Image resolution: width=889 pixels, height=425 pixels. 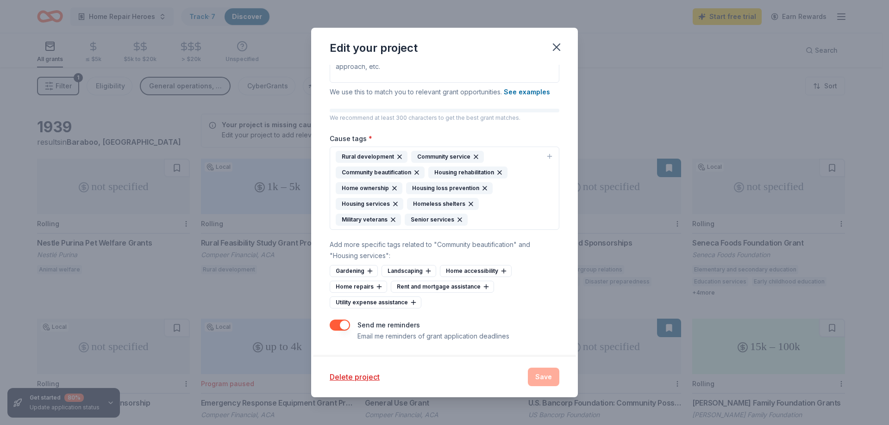 I want to click on label: Cause tags, so click(x=351, y=139).